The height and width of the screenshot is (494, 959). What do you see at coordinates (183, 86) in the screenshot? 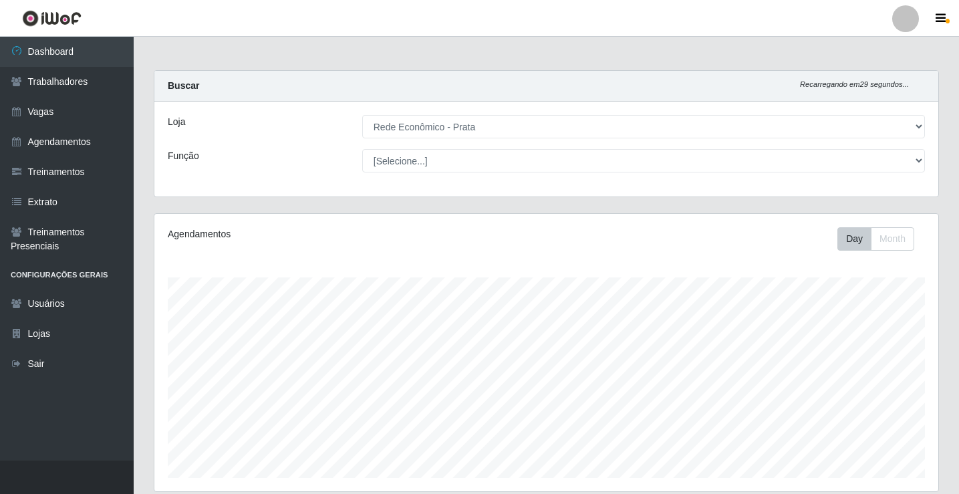
I see `strong: Buscar` at bounding box center [183, 86].